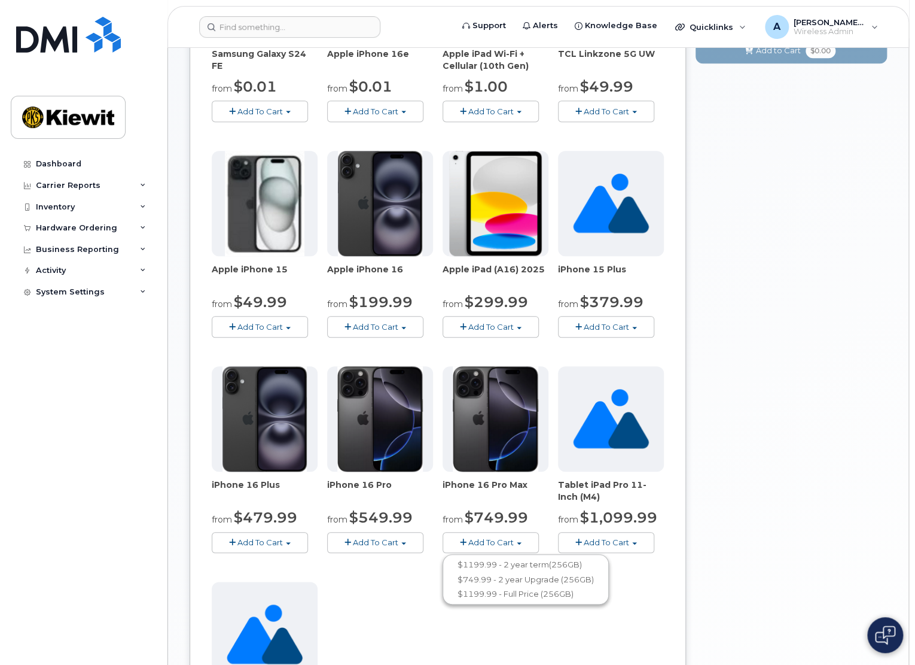 This screenshot has width=915, height=665. What do you see at coordinates (885, 635) in the screenshot?
I see `img: Open chat` at bounding box center [885, 635].